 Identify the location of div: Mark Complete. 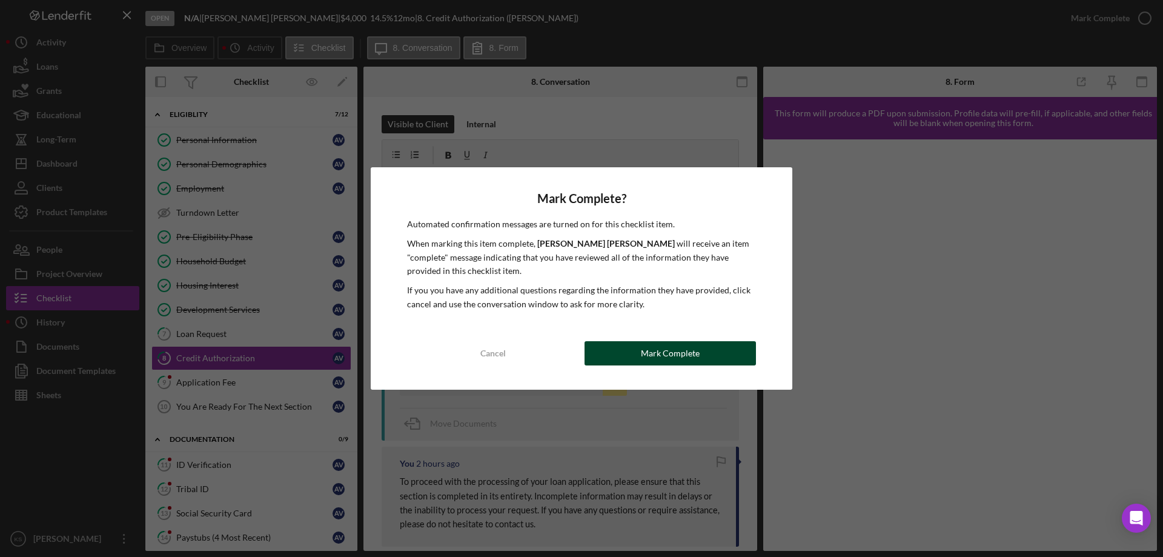
(670, 353).